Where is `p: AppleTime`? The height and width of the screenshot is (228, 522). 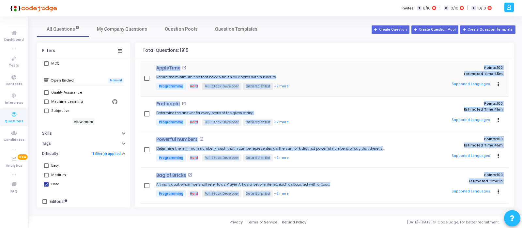
p: AppleTime is located at coordinates (168, 68).